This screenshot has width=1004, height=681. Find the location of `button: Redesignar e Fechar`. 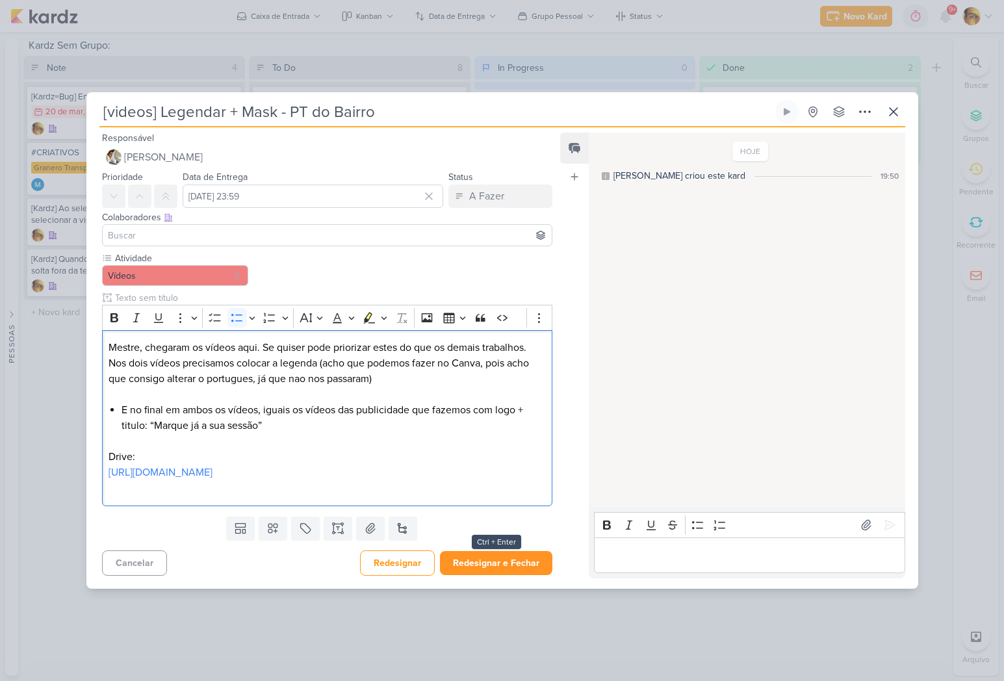

button: Redesignar e Fechar is located at coordinates (496, 563).